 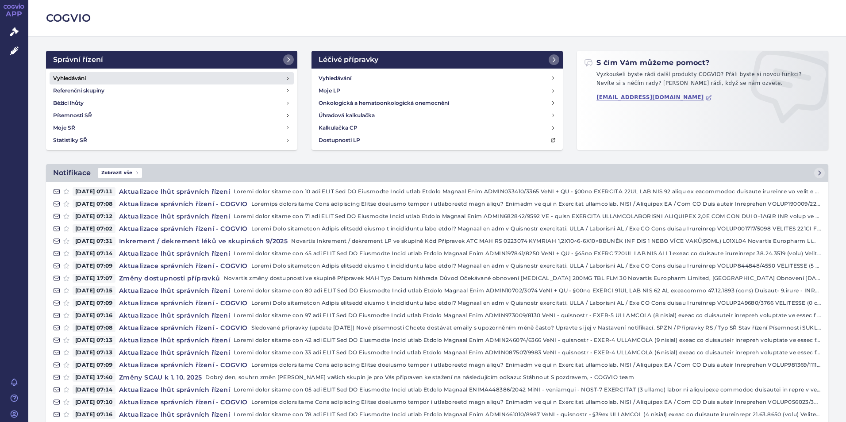 What do you see at coordinates (161, 377) in the screenshot?
I see `h4: Změny SCAU k 1. 10. 2025` at bounding box center [161, 377].